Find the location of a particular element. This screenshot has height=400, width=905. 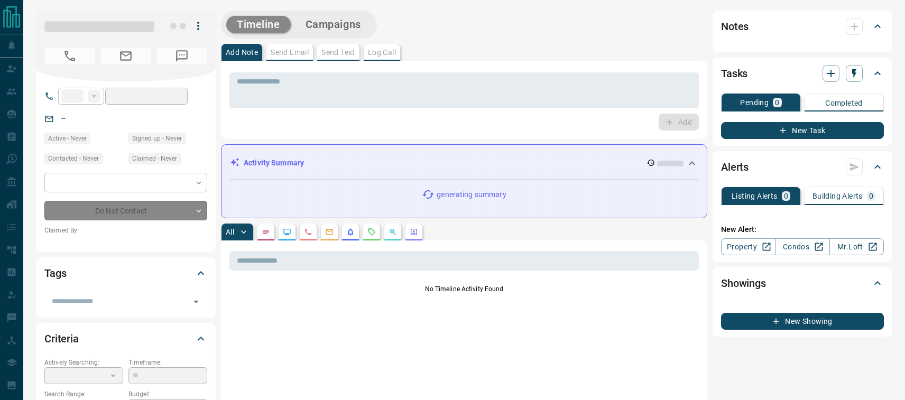

svg: Calls is located at coordinates (308, 232).